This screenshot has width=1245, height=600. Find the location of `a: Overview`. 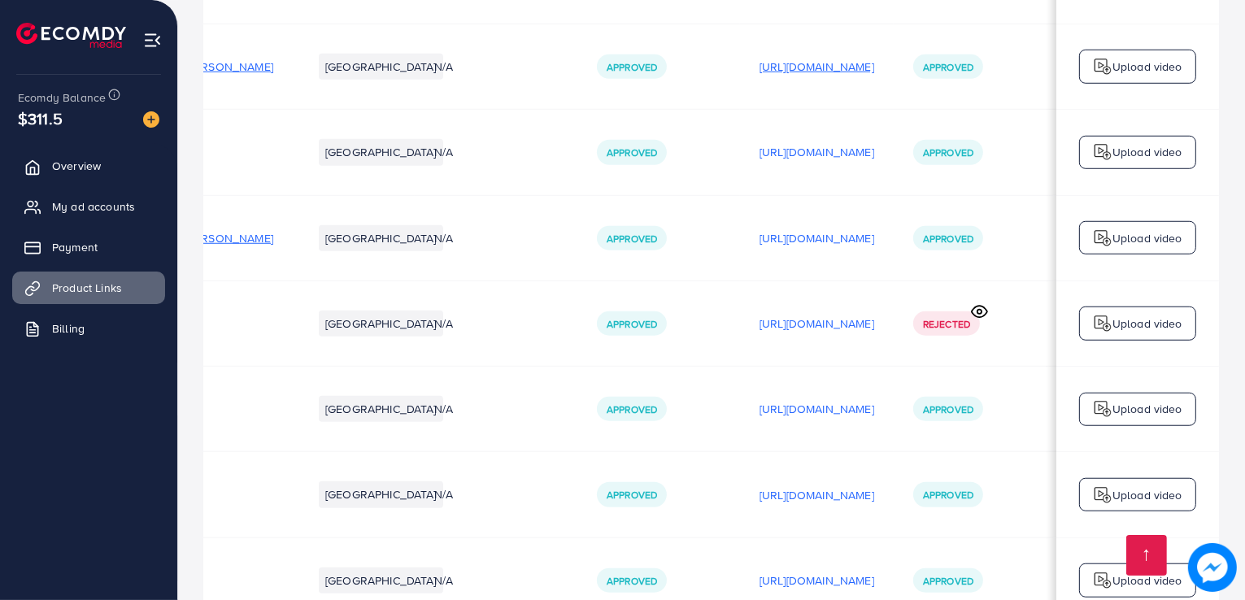

a: Overview is located at coordinates (89, 166).